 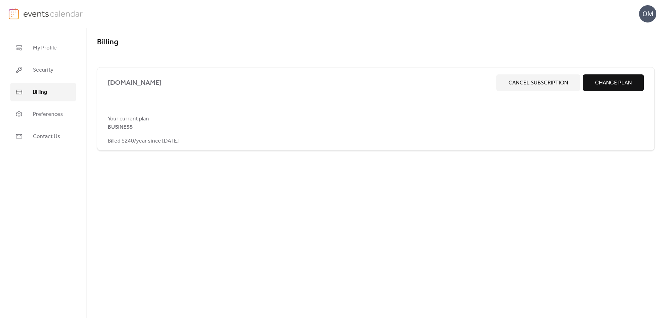 What do you see at coordinates (613, 83) in the screenshot?
I see `span: Change Plan` at bounding box center [613, 83].